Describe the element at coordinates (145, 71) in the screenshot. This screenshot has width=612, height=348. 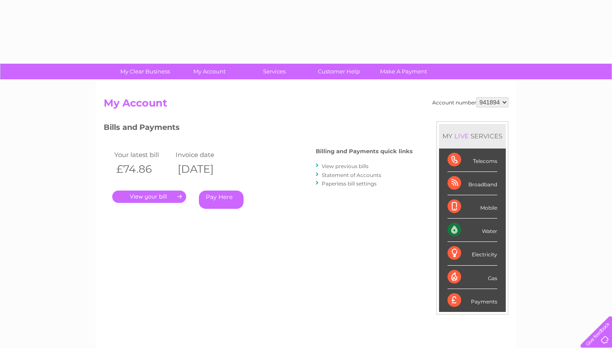
I see `a: My Clear Business` at that location.